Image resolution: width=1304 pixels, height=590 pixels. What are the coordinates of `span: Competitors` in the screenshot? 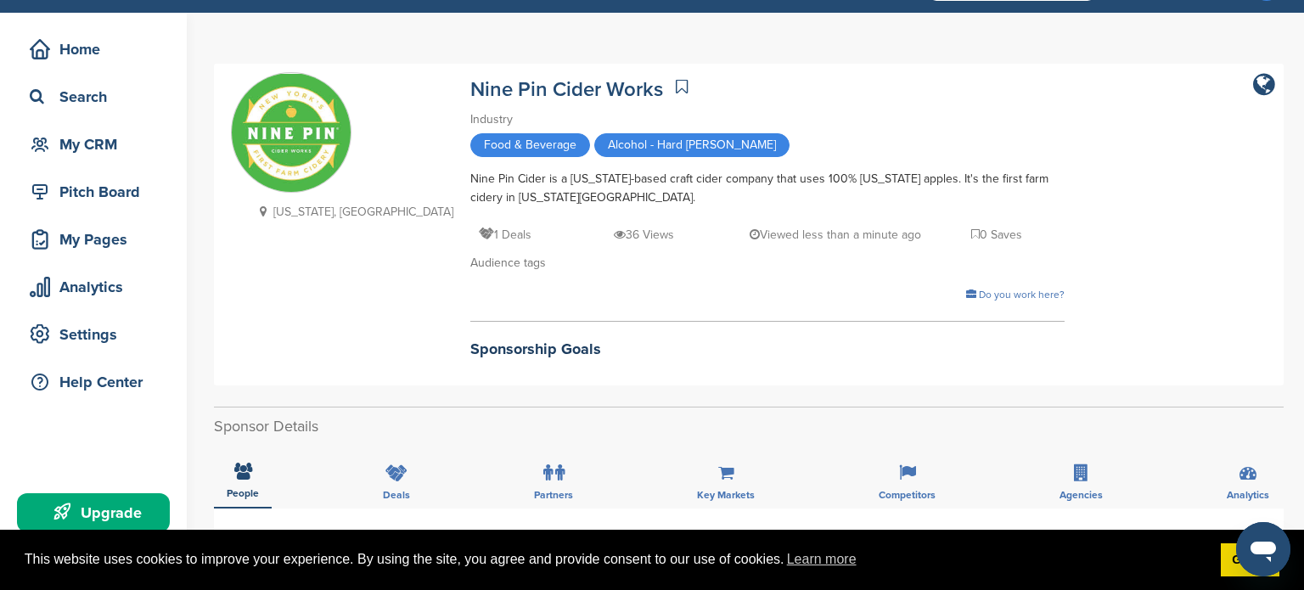 It's located at (907, 495).